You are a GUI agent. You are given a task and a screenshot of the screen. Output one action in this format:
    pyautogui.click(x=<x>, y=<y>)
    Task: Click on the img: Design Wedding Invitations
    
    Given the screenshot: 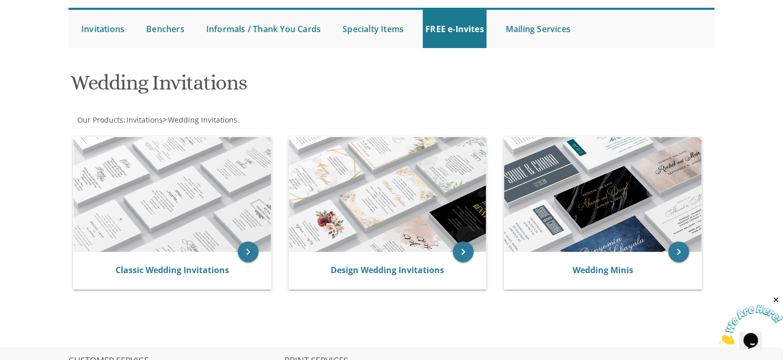 What is the action you would take?
    pyautogui.click(x=387, y=195)
    